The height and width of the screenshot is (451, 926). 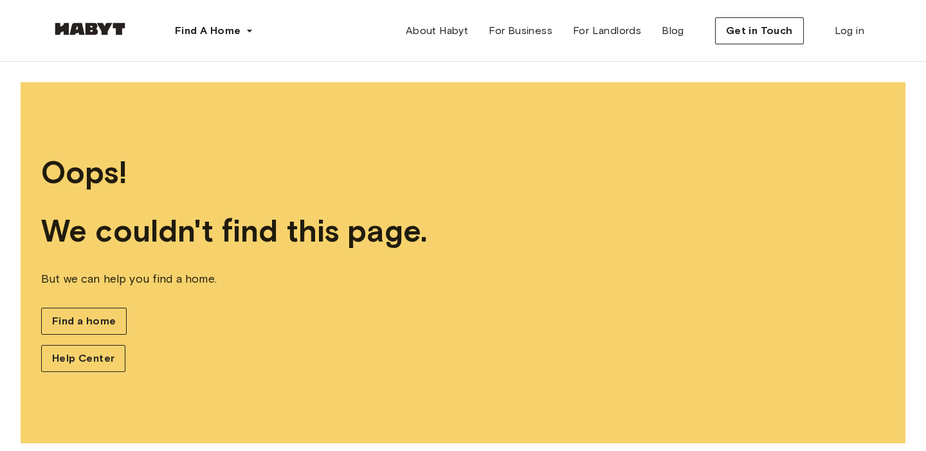 I want to click on span: About Habyt, so click(x=437, y=31).